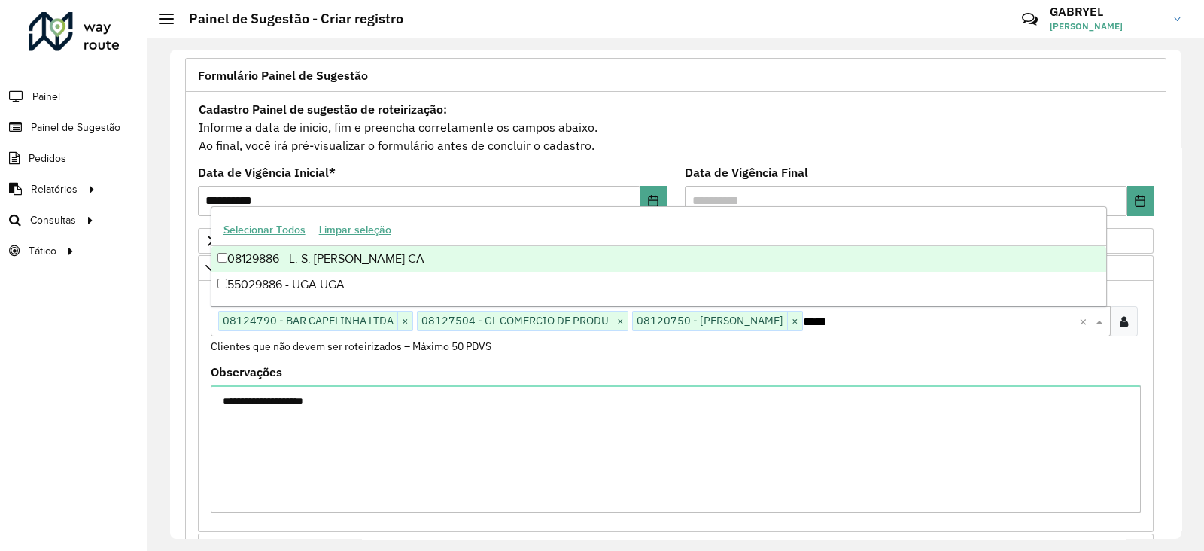 This screenshot has width=1204, height=551. What do you see at coordinates (308, 320) in the screenshot?
I see `span: 08124790 - BAR CAPELINHA LTDA` at bounding box center [308, 320].